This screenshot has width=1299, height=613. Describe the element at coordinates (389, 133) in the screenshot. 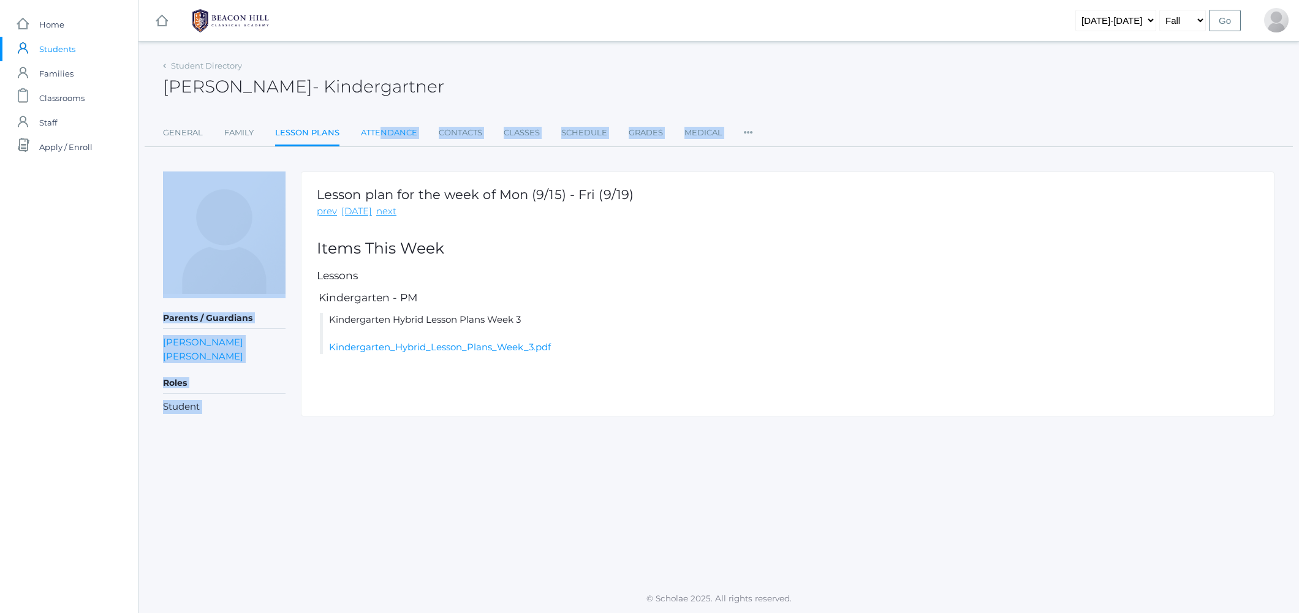

I see `a: Attendance` at that location.